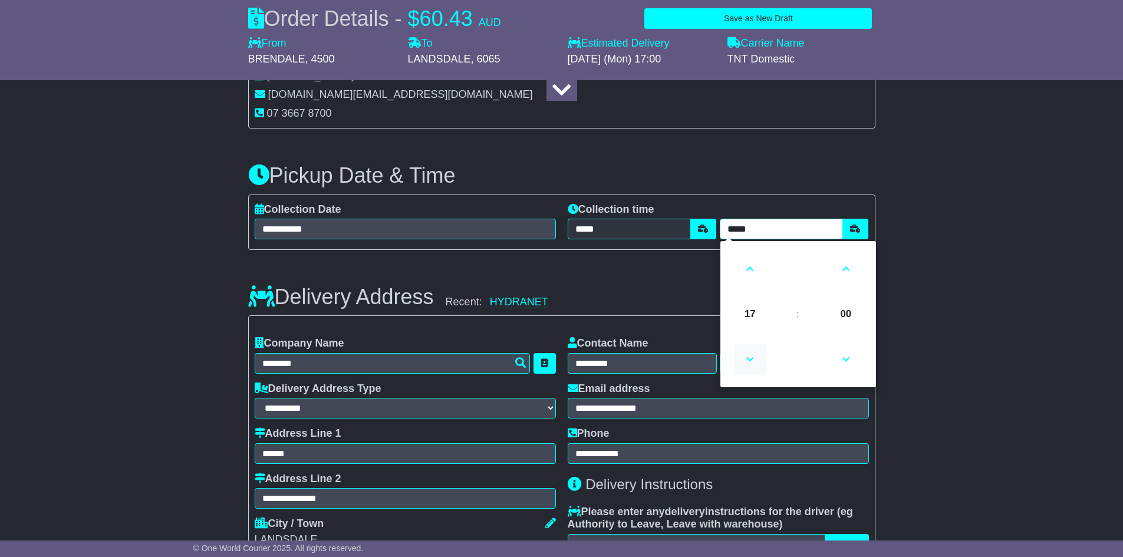  What do you see at coordinates (718, 518) in the screenshot?
I see `label: Please enter any instructions for the driver ( )` at bounding box center [718, 518].